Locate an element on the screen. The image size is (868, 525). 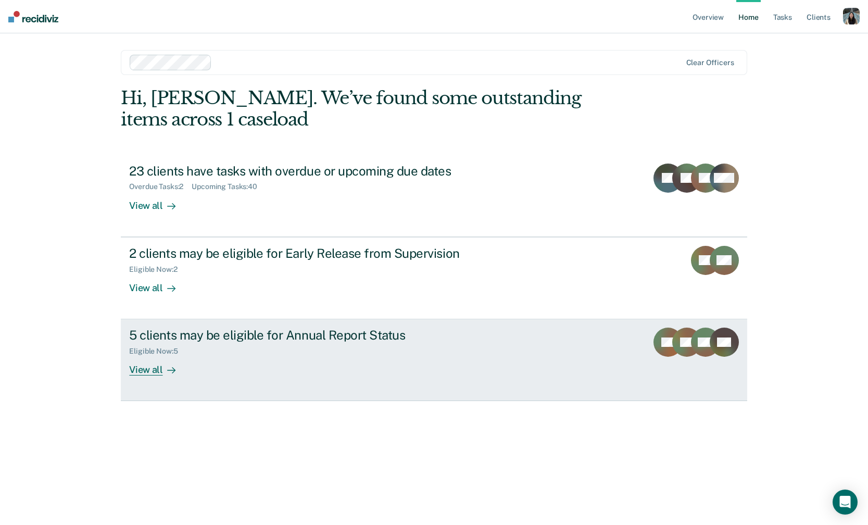
a: 5 clients may be eligible for Annual Report StatusEligible Now:5View all is located at coordinates (434, 360).